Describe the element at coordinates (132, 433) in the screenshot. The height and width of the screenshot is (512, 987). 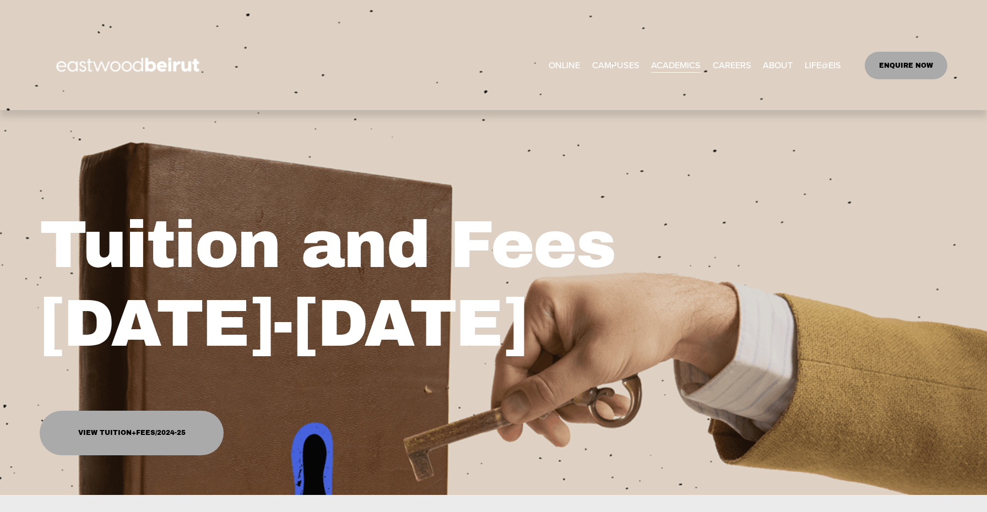
I see `a: View Tuition+Fees/2024-25` at that location.